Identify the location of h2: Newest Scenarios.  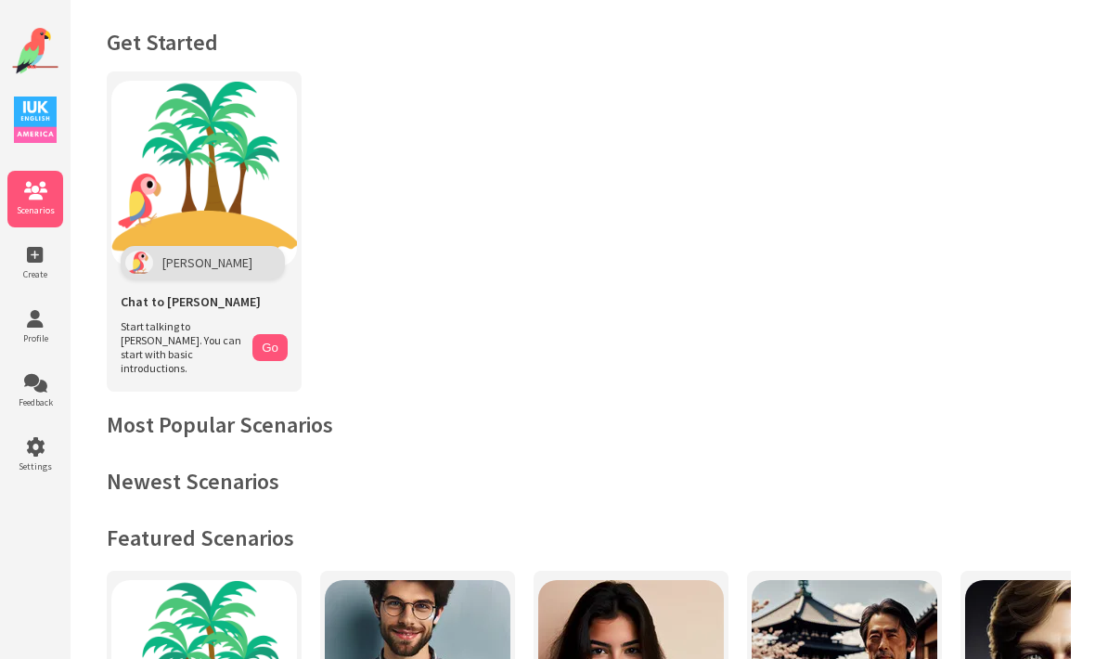
(589, 481).